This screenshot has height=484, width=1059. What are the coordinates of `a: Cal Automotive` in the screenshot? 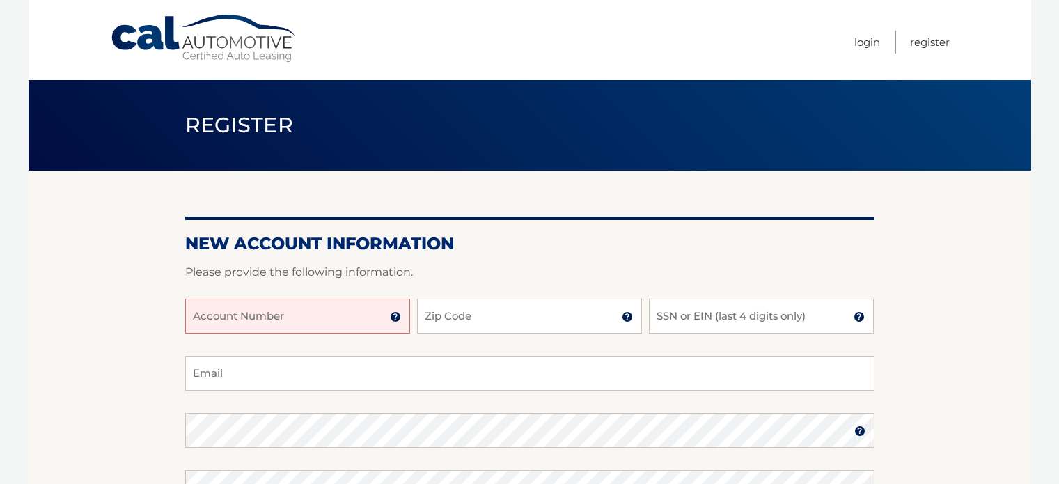 It's located at (204, 38).